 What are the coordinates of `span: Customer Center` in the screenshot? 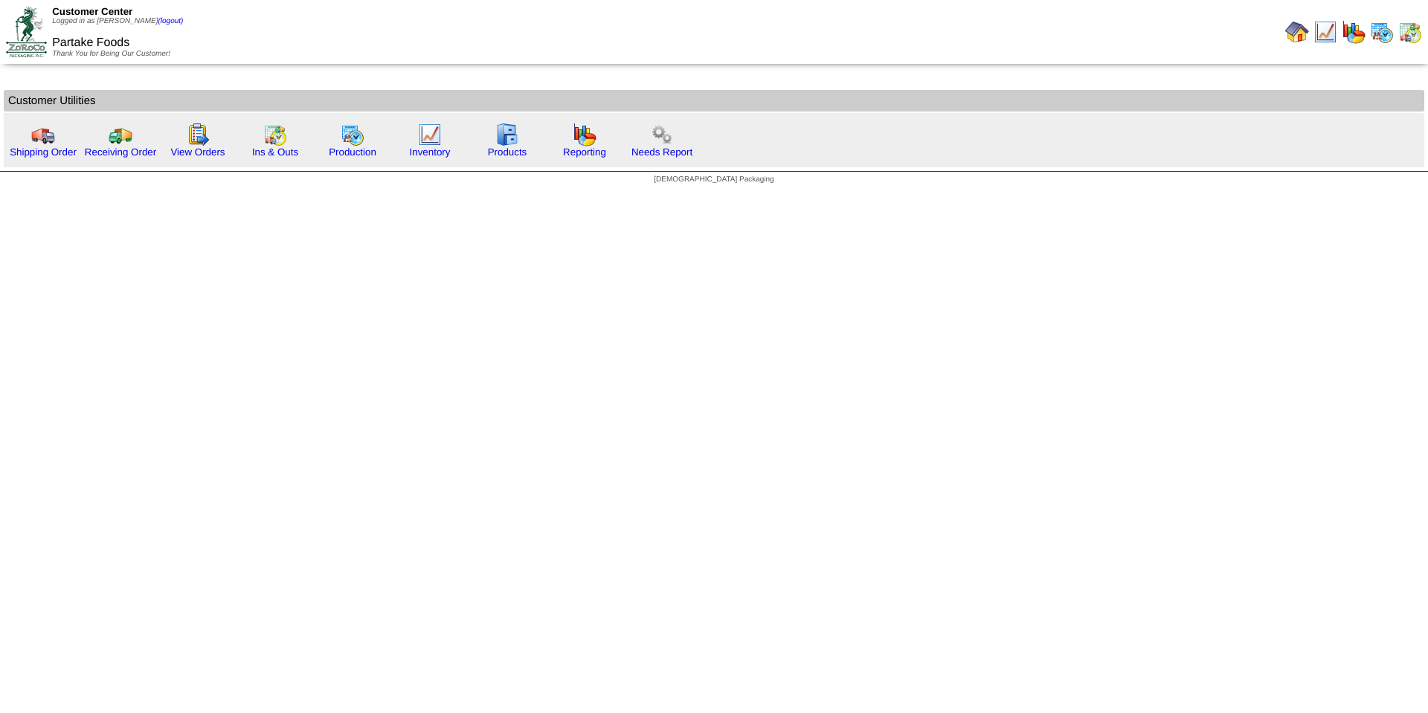 It's located at (92, 11).